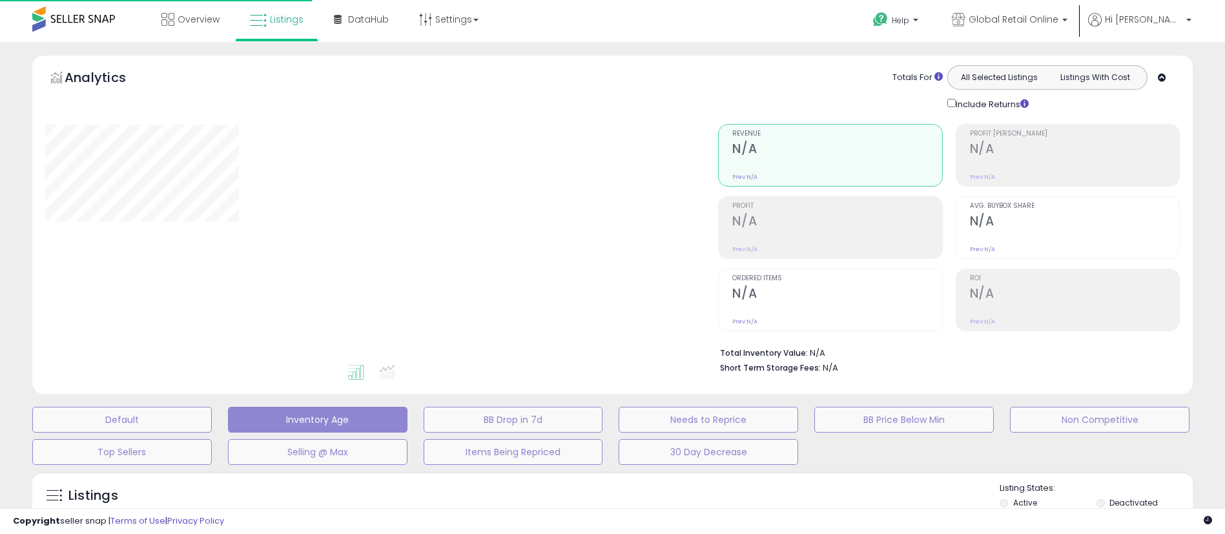 The image size is (1225, 534). I want to click on button: Needs to Reprice, so click(708, 420).